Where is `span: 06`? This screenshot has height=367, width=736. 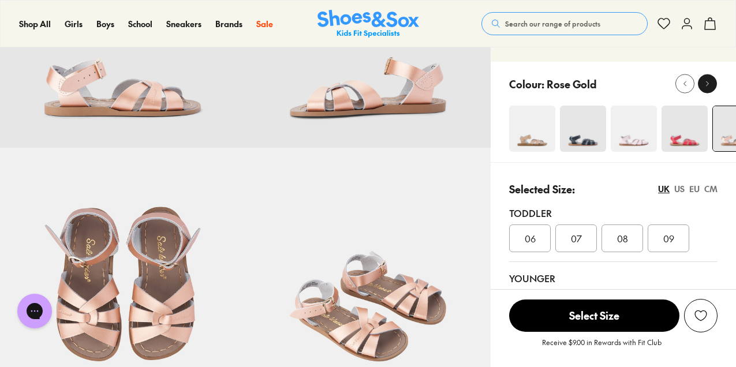
span: 06 is located at coordinates (530, 238).